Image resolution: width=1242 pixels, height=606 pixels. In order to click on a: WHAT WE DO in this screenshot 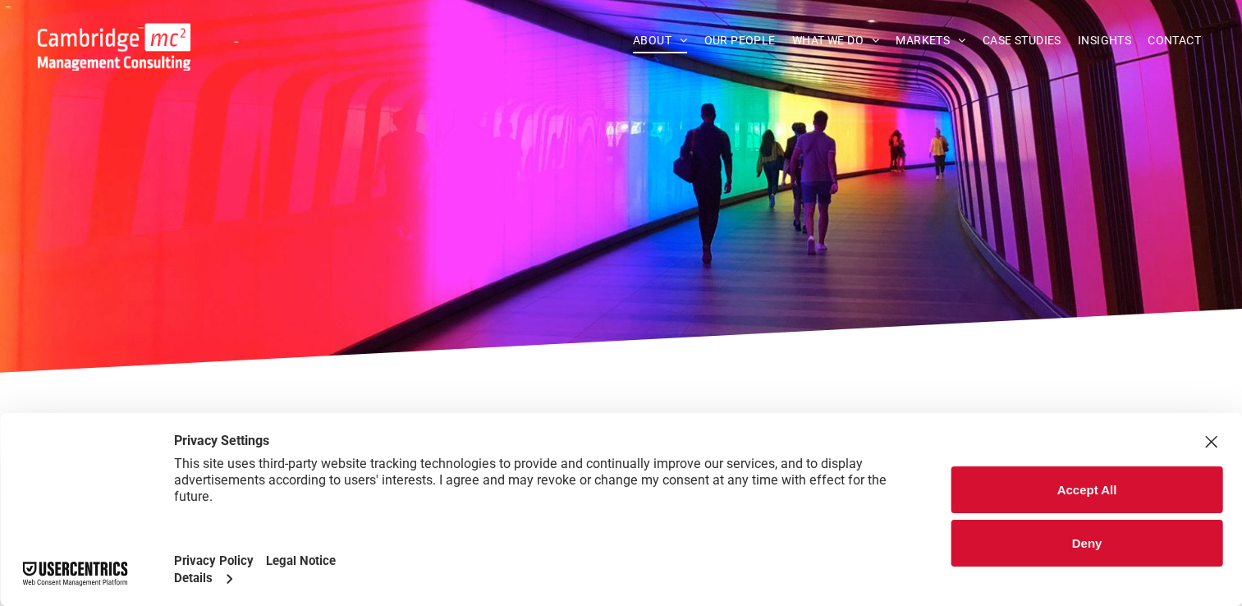, I will do `click(836, 40)`.